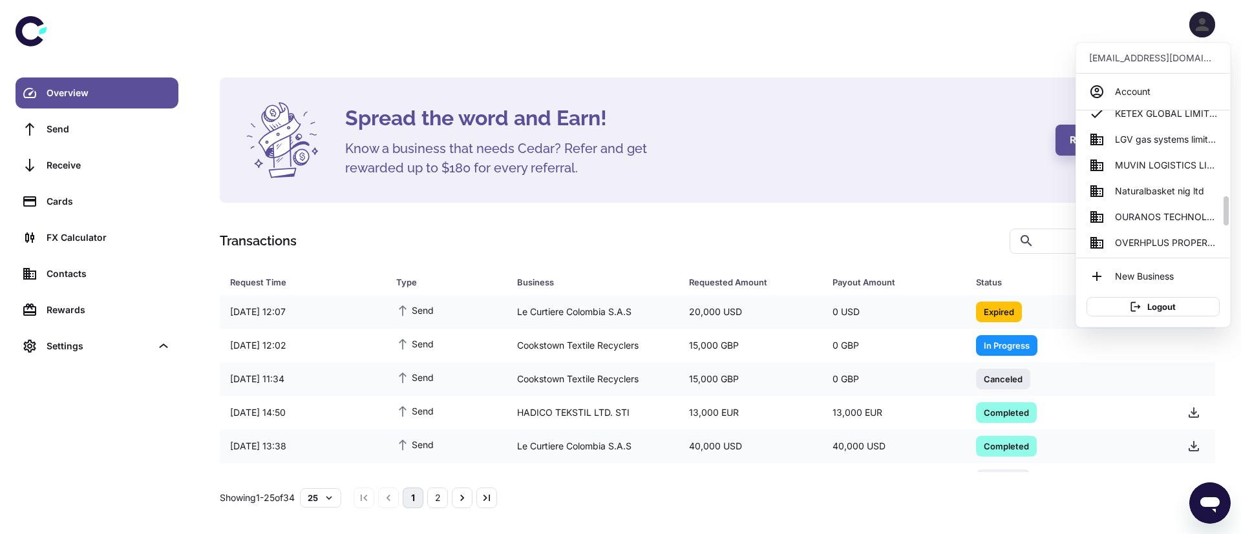  I want to click on span: LGV gas systems limited, so click(1166, 140).